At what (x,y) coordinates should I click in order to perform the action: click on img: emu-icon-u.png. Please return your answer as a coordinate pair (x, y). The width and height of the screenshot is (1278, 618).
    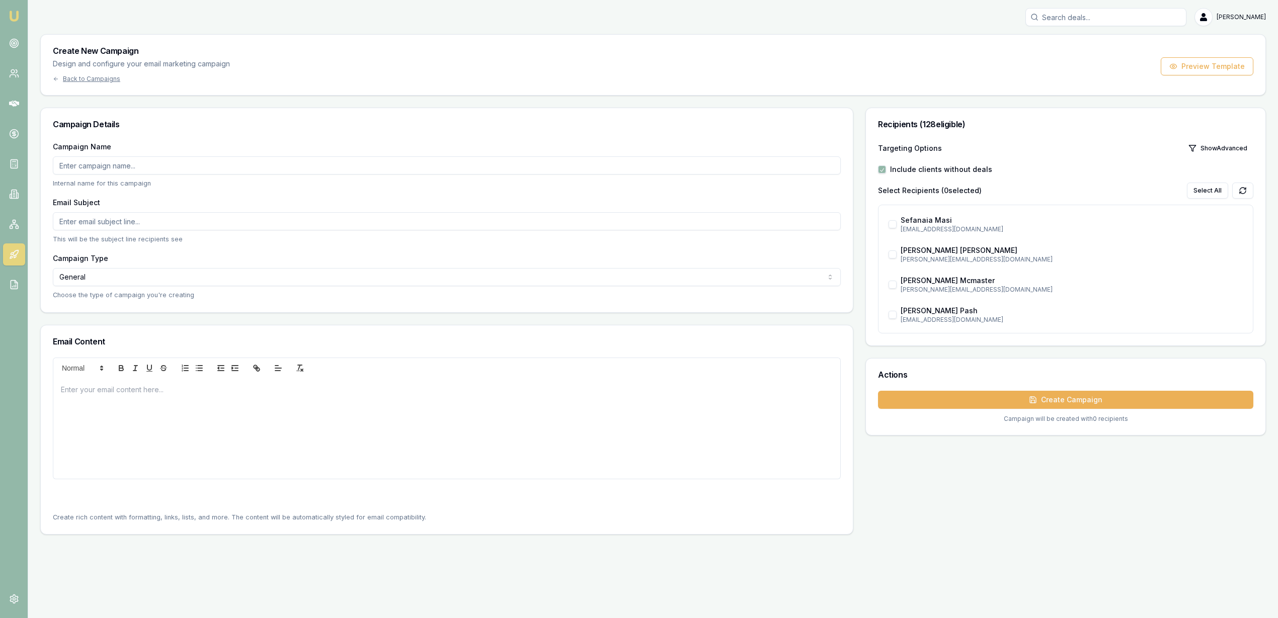
    Looking at the image, I should click on (14, 16).